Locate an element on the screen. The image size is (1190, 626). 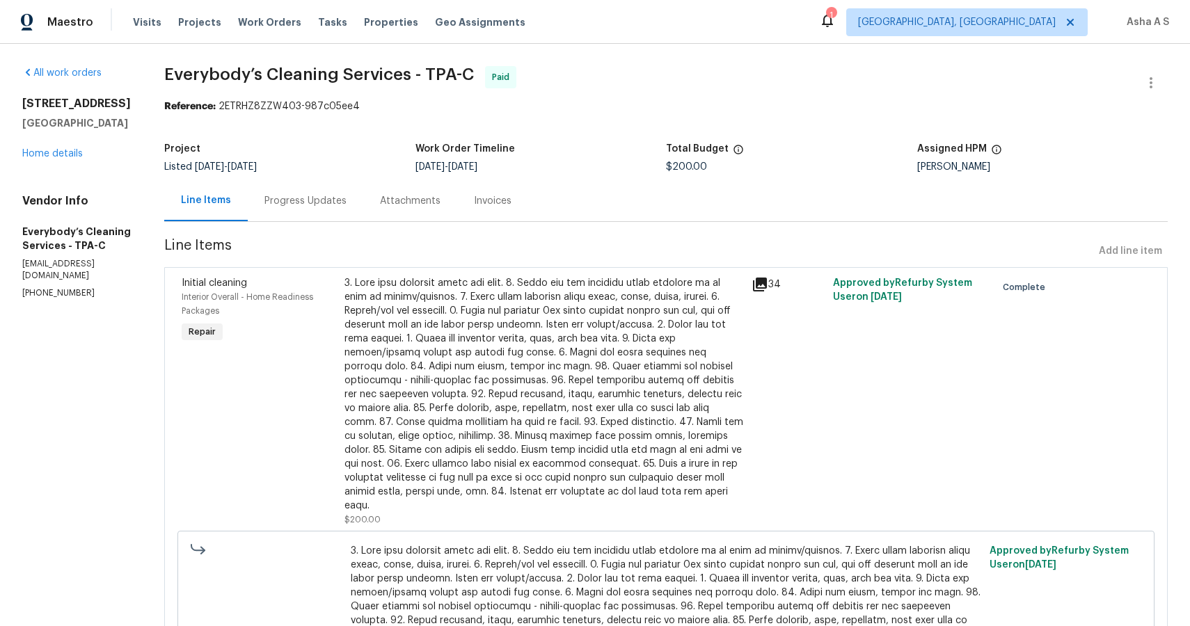
h5: Everybody’s Cleaning Services - TPA-C is located at coordinates (77, 239).